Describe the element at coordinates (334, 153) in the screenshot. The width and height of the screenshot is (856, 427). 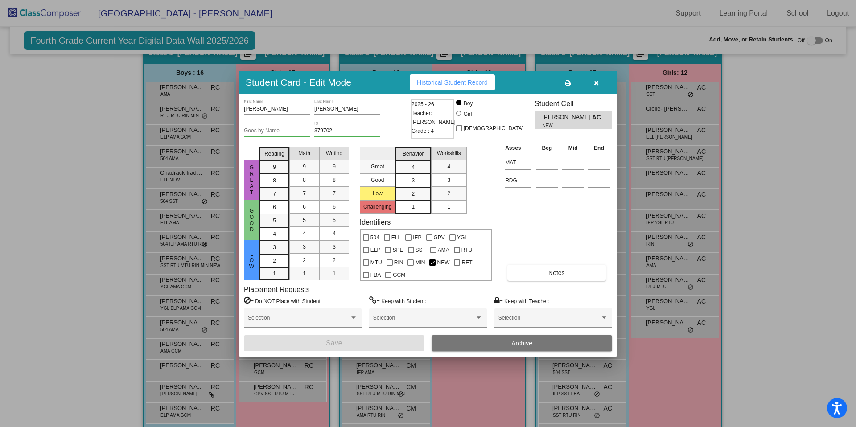
I see `span: Writing` at that location.